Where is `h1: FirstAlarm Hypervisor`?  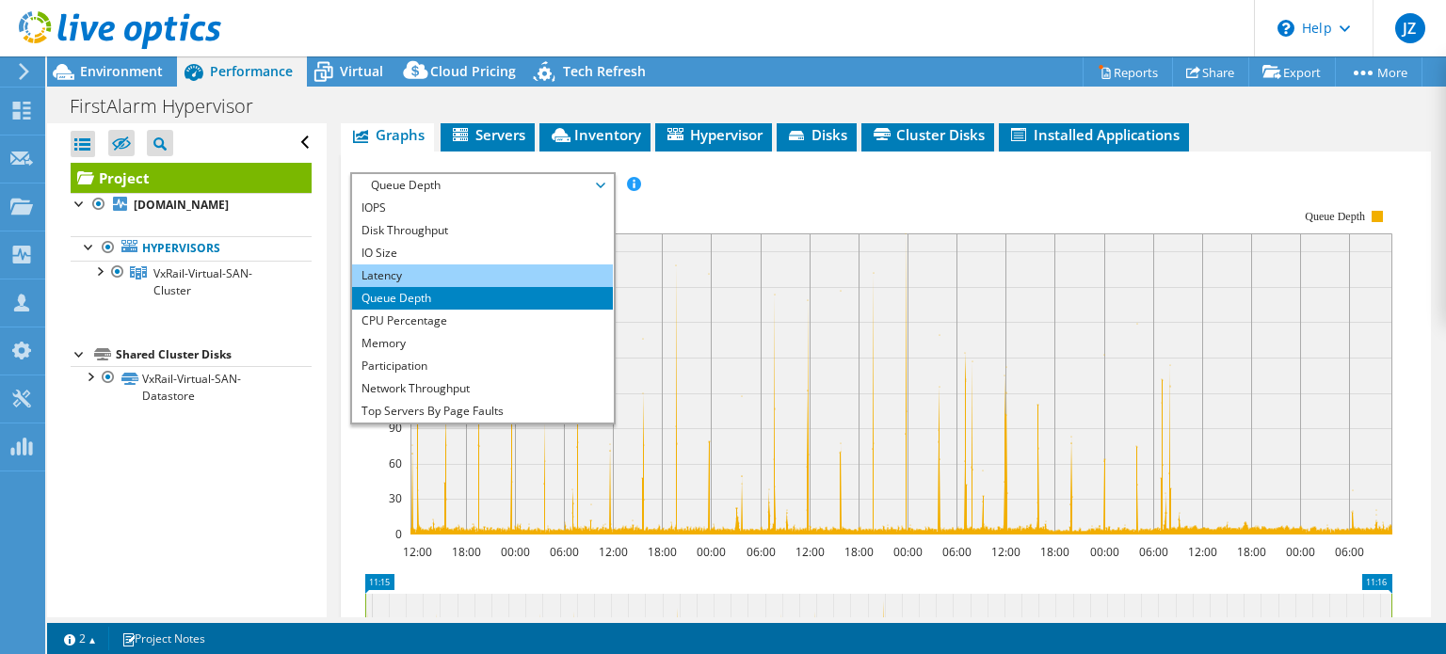
h1: FirstAlarm Hypervisor is located at coordinates (171, 106).